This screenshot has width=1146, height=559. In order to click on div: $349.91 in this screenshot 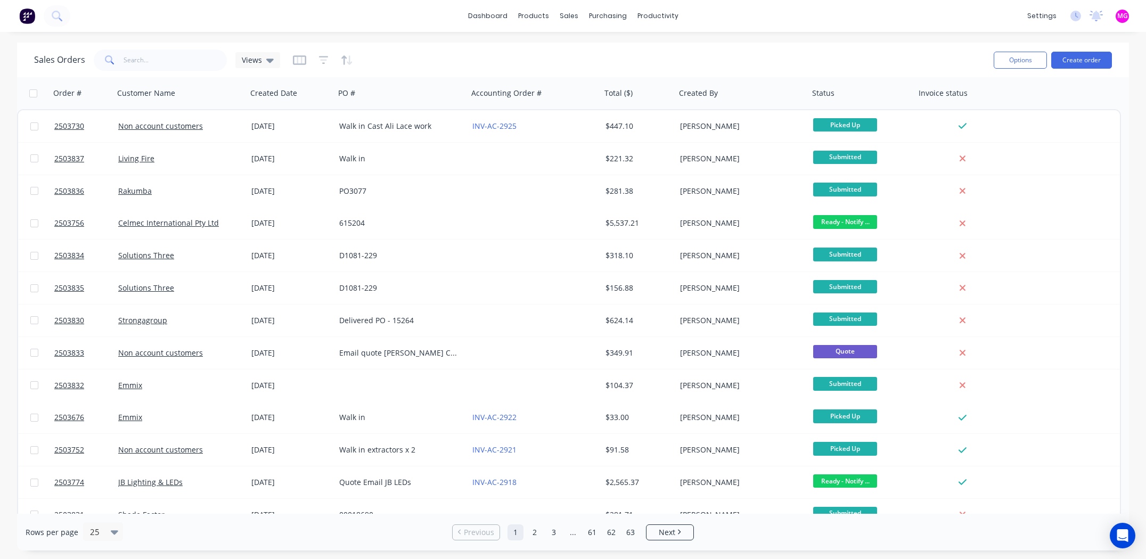, I will do `click(637, 353)`.